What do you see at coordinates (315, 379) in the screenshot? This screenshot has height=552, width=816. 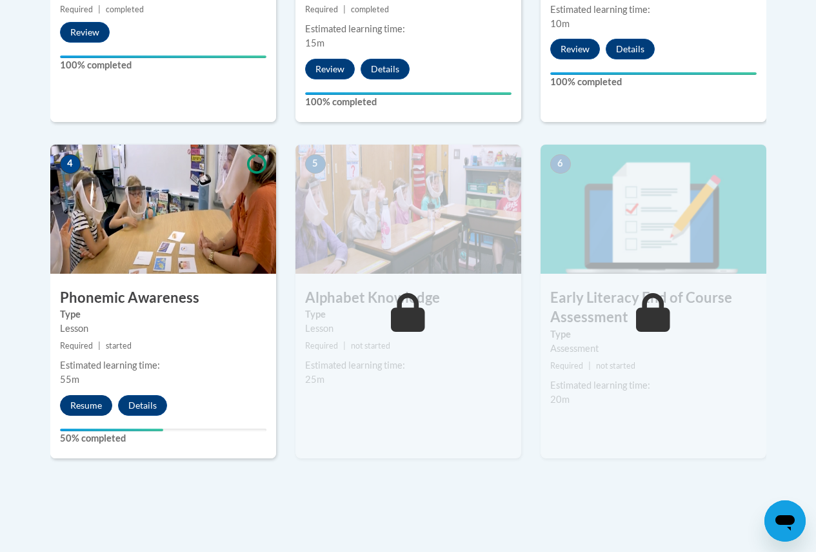 I see `span: 25m` at bounding box center [315, 379].